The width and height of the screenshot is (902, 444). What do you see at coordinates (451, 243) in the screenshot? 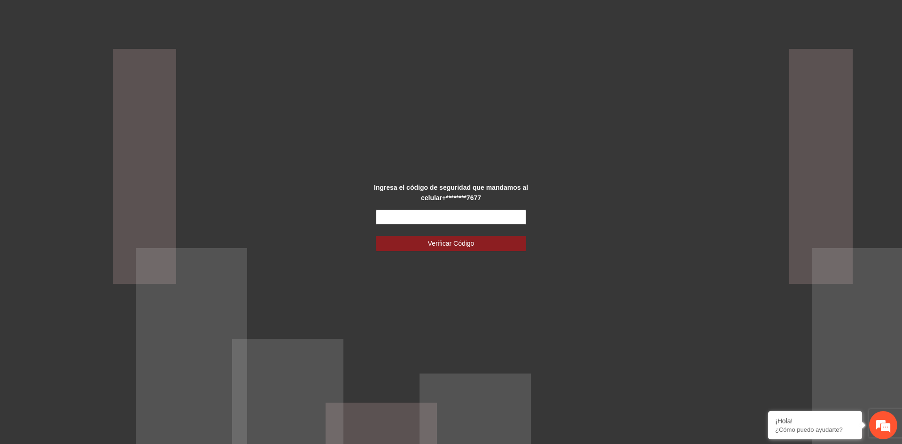
I see `span: Verificar Código` at bounding box center [451, 243].